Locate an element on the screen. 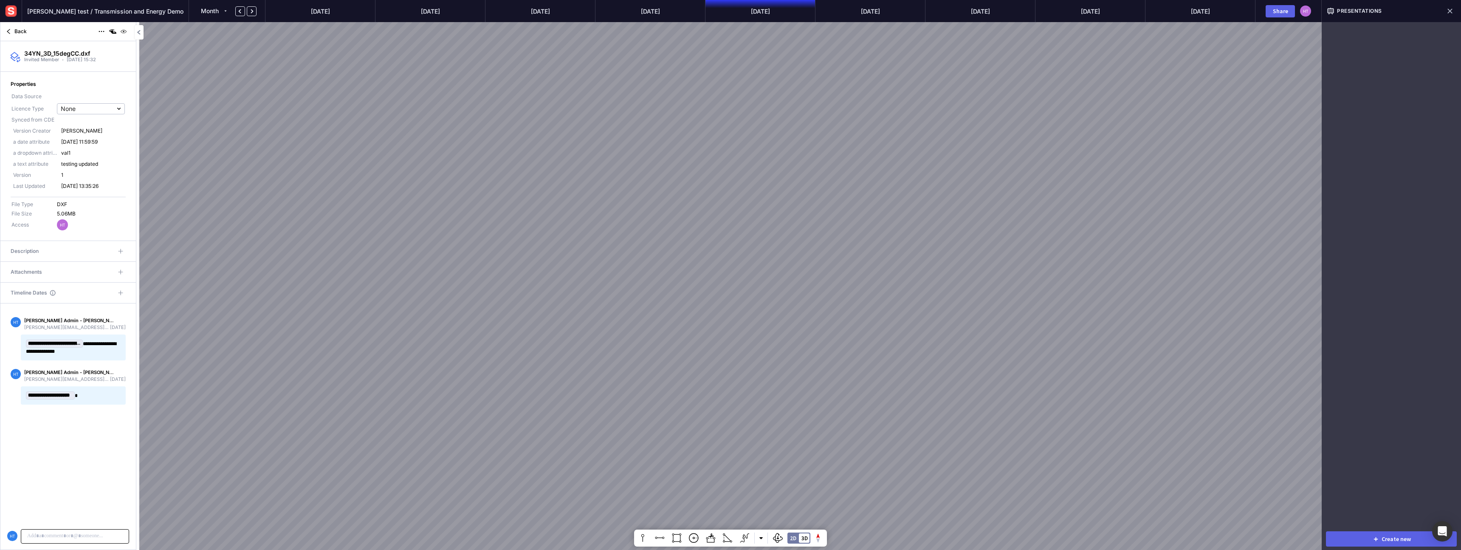 This screenshot has height=550, width=1461. span: Description is located at coordinates (25, 251).